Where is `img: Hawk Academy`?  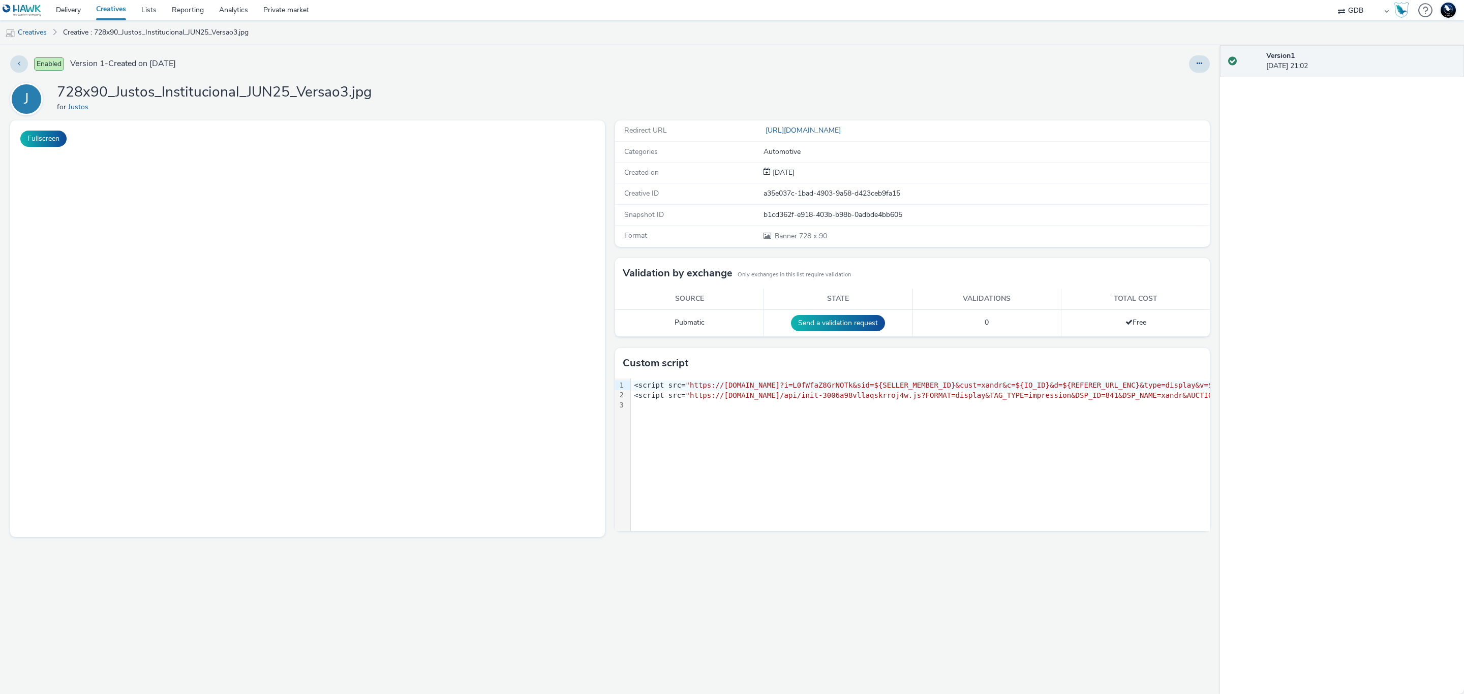 img: Hawk Academy is located at coordinates (1401, 10).